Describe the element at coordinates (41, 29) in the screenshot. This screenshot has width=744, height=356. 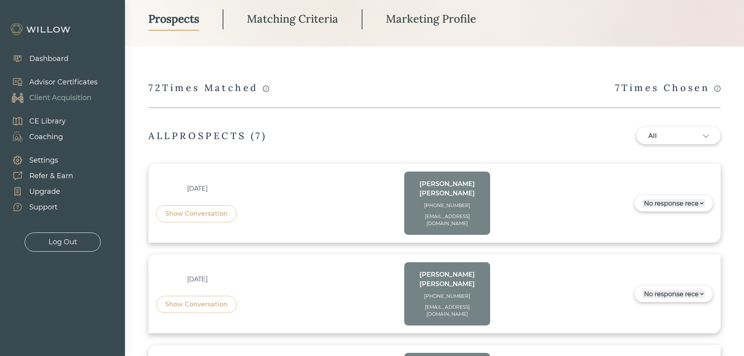
I see `img: Willow` at that location.